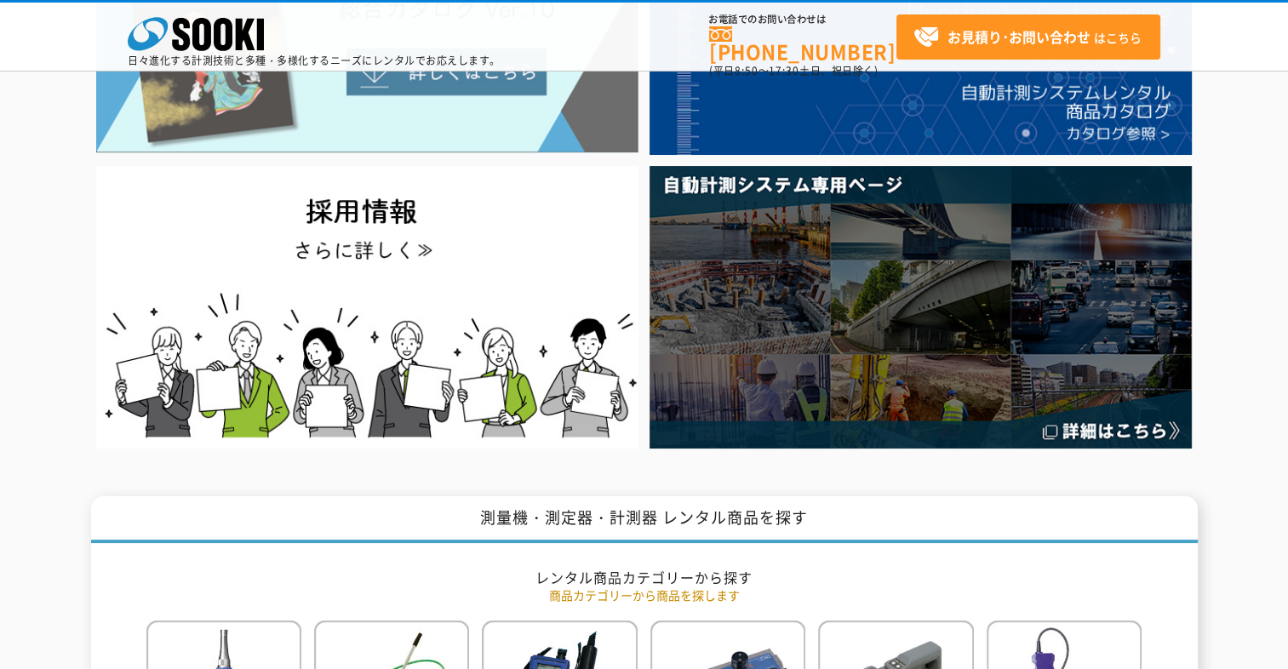 This screenshot has height=669, width=1288. I want to click on p: 日々進化する計測技術と多種・多様化するニーズにレンタルでお応えします。, so click(314, 60).